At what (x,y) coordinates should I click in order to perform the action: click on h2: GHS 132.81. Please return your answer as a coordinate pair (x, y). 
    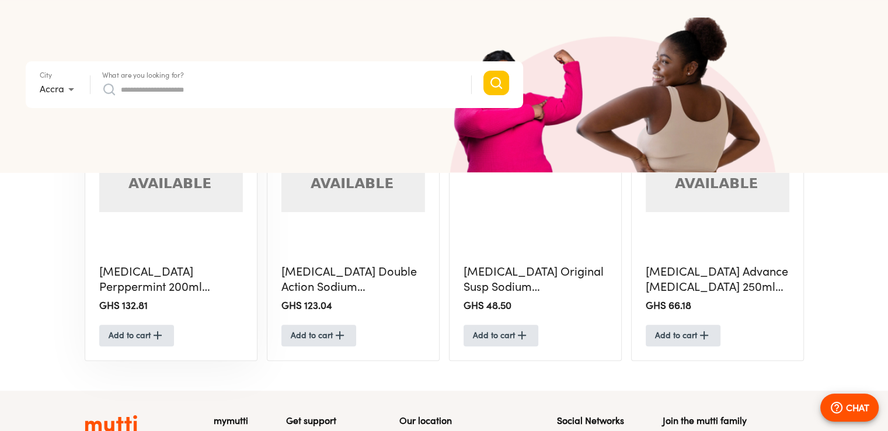
    Looking at the image, I should click on (171, 305).